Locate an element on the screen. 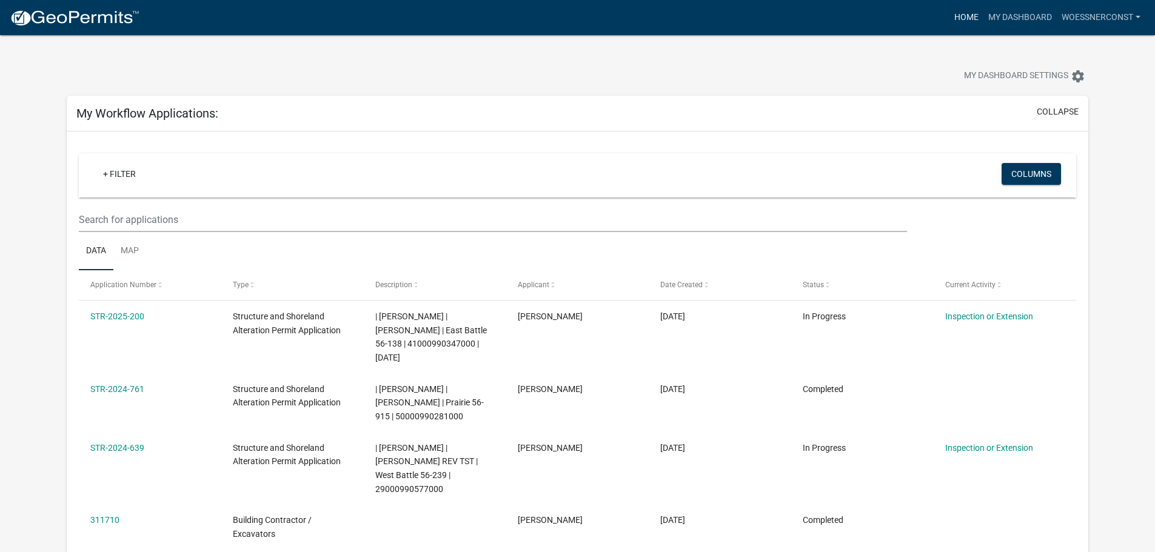 The image size is (1155, 552). span: Type is located at coordinates (241, 285).